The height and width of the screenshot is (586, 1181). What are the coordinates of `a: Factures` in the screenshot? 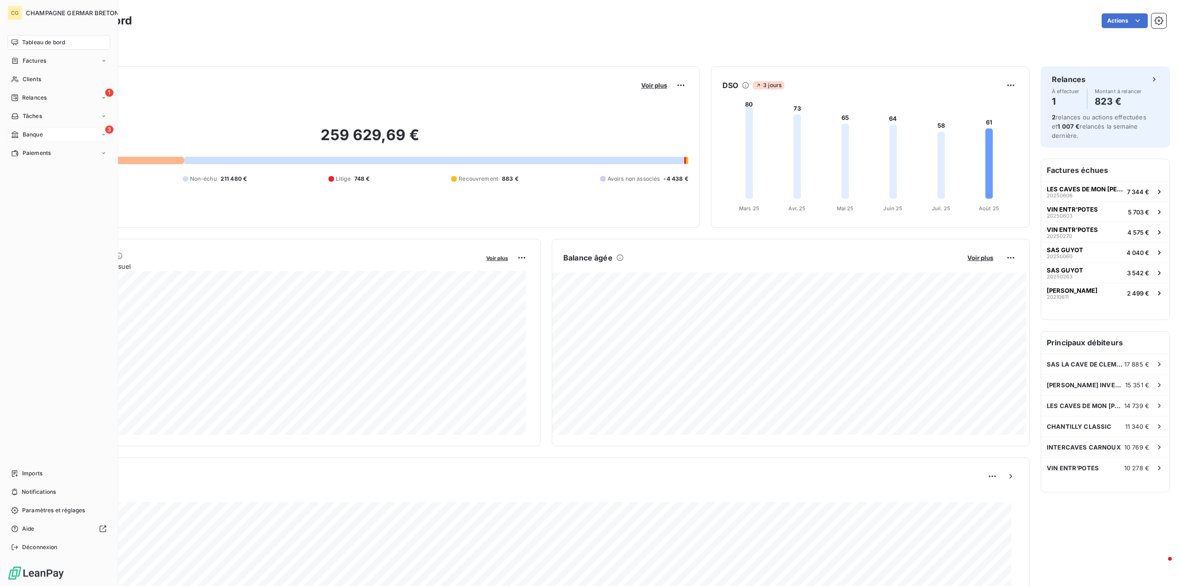 It's located at (59, 61).